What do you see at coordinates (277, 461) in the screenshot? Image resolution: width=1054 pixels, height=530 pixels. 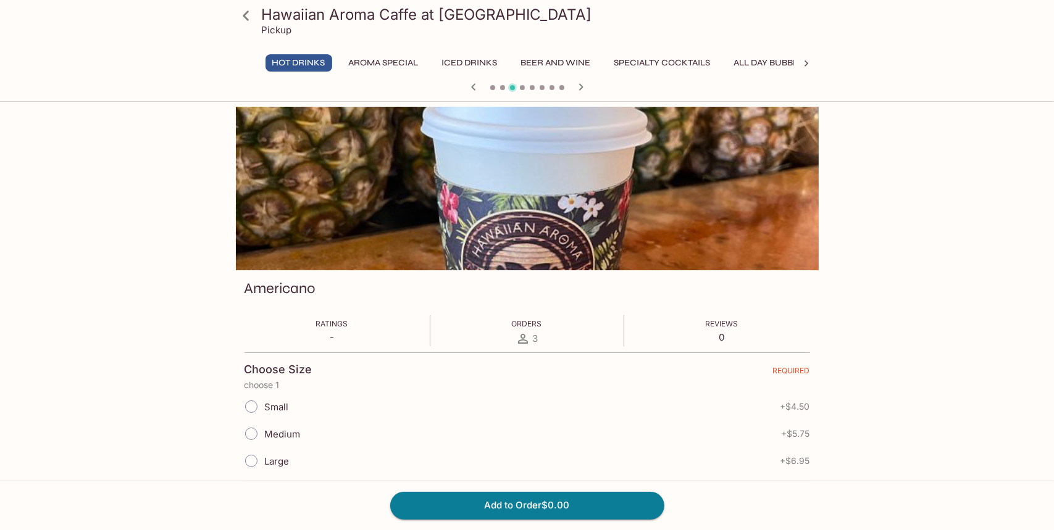 I see `span: Large` at bounding box center [277, 461].